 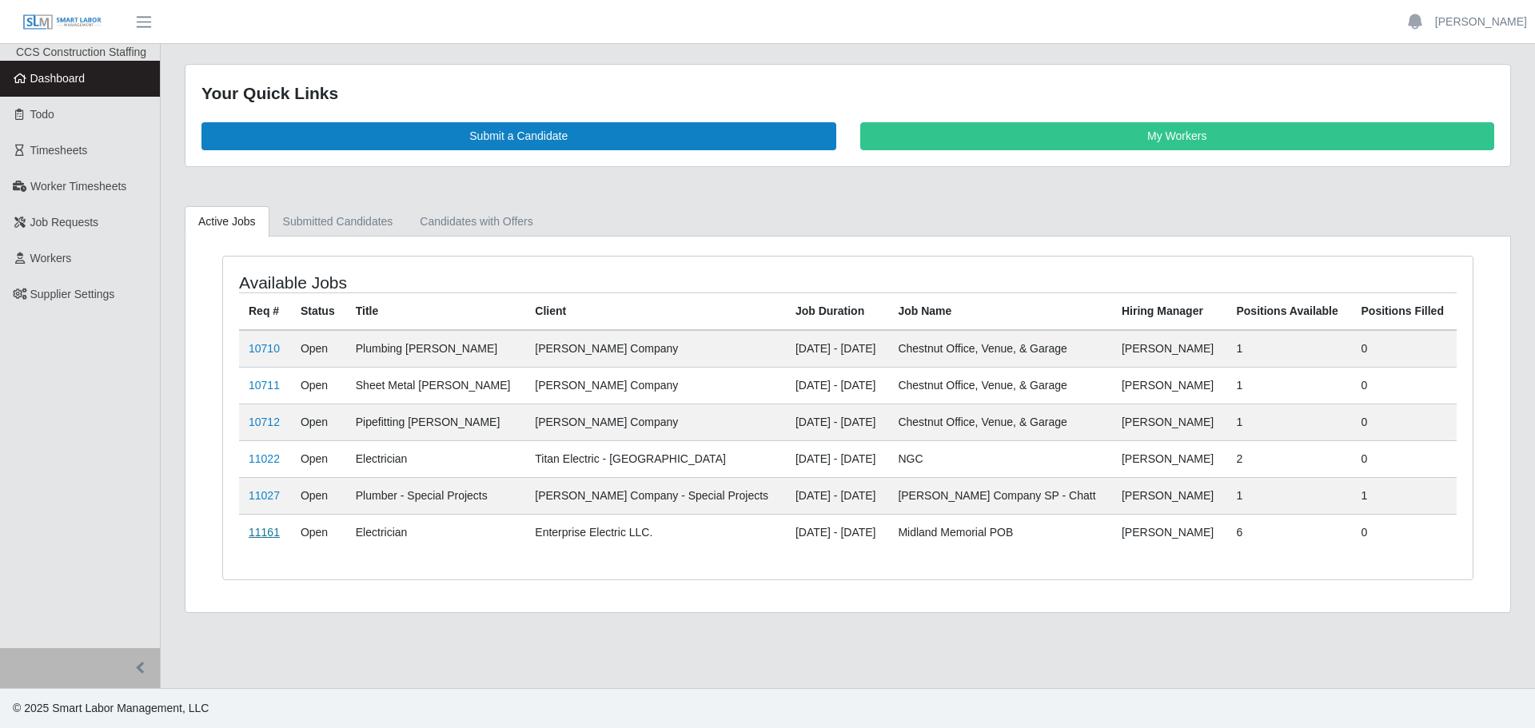 I want to click on th: Job Duration, so click(x=837, y=311).